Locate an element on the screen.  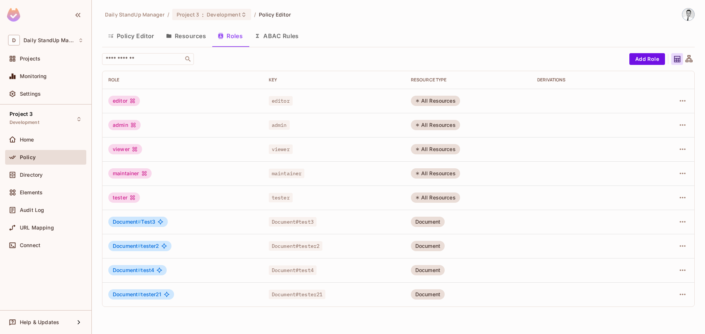
div: Role is located at coordinates (182, 80).